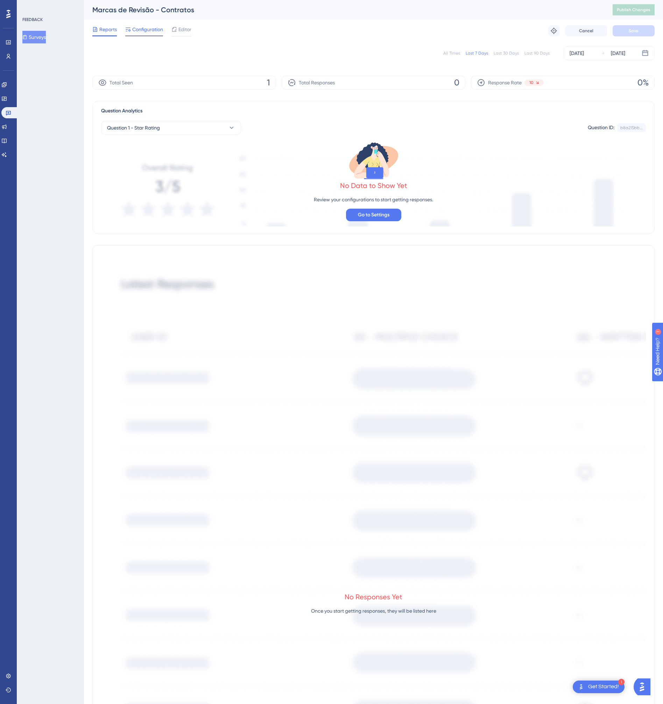 This screenshot has height=704, width=663. I want to click on button: Question 1 - Star Rating, so click(171, 128).